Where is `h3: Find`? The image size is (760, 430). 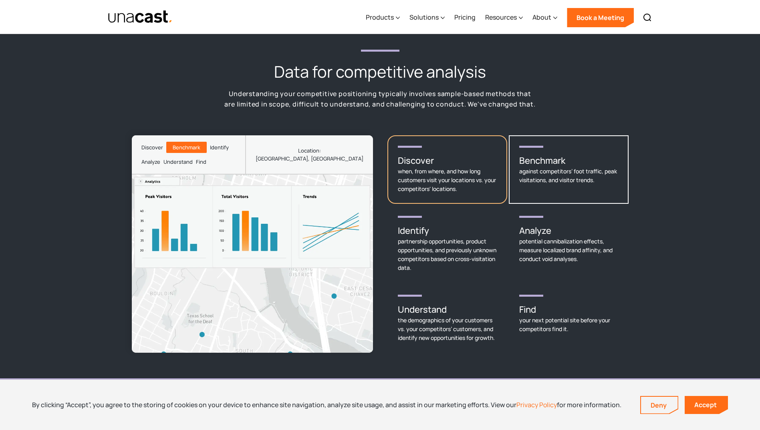
h3: Find is located at coordinates (568, 310).